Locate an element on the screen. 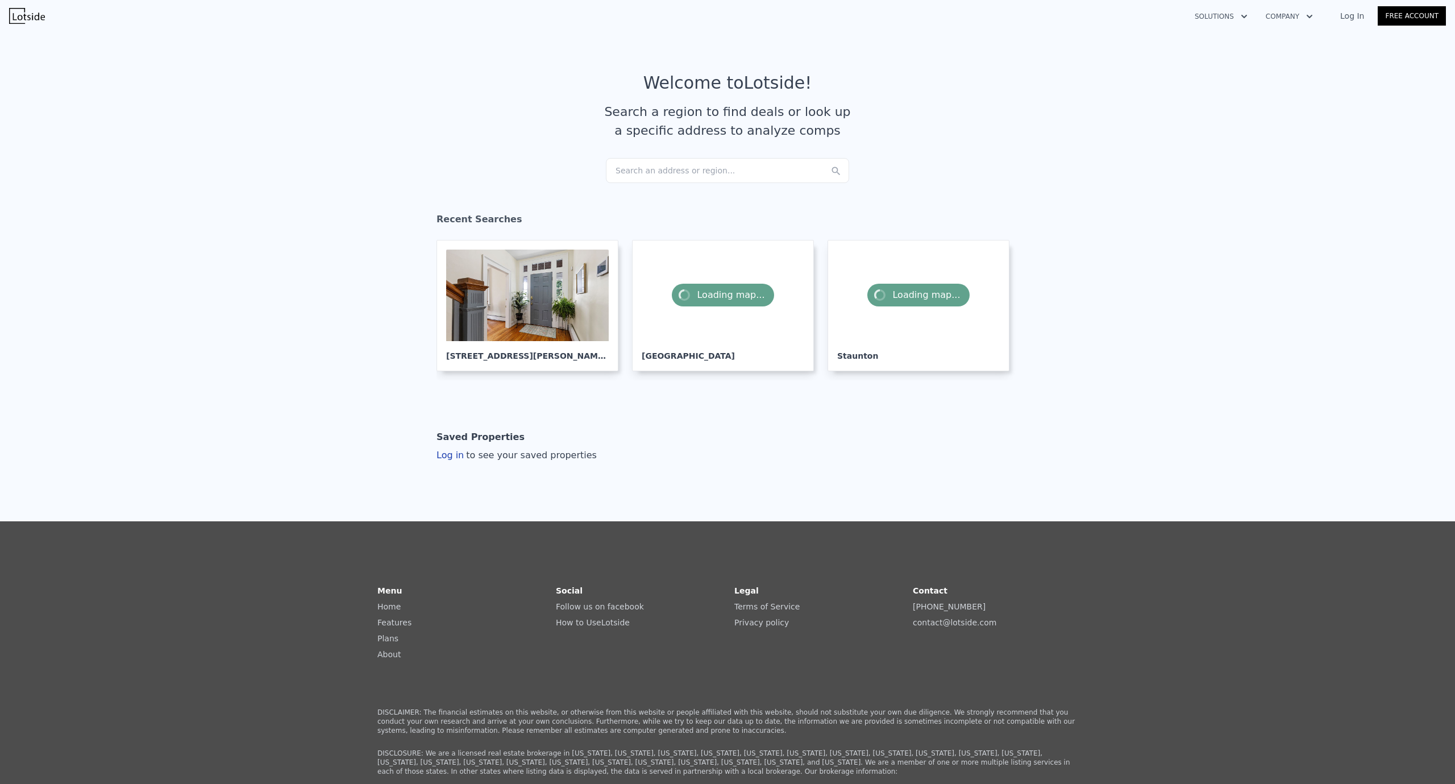 The width and height of the screenshot is (1455, 784). a: About is located at coordinates (389, 654).